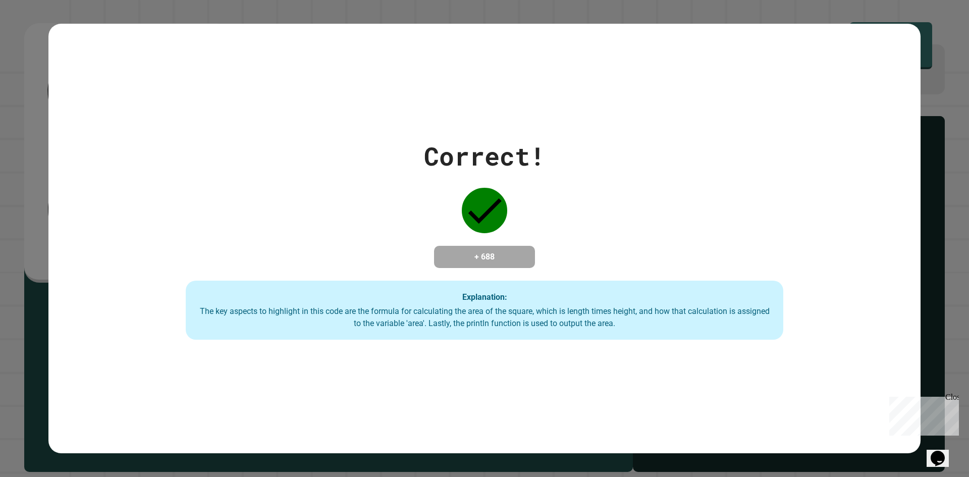 This screenshot has height=477, width=969. Describe the element at coordinates (37, 34) in the screenshot. I see `div: Chat with us now!Close` at that location.